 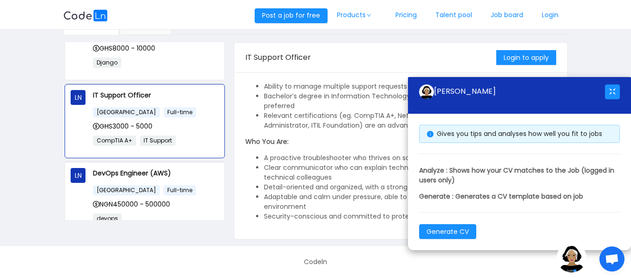 I want to click on p: Analyze : Shows how your CV matches to the Job (logged in users only), so click(x=519, y=176).